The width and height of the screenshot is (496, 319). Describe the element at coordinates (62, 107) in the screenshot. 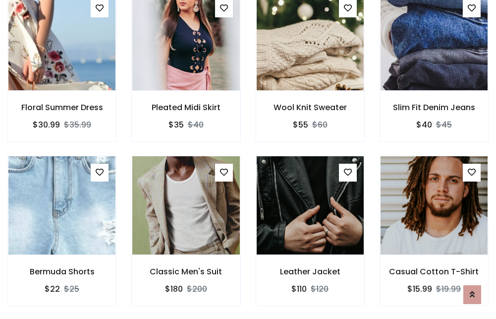

I see `h6: Floral Summer Dress` at that location.